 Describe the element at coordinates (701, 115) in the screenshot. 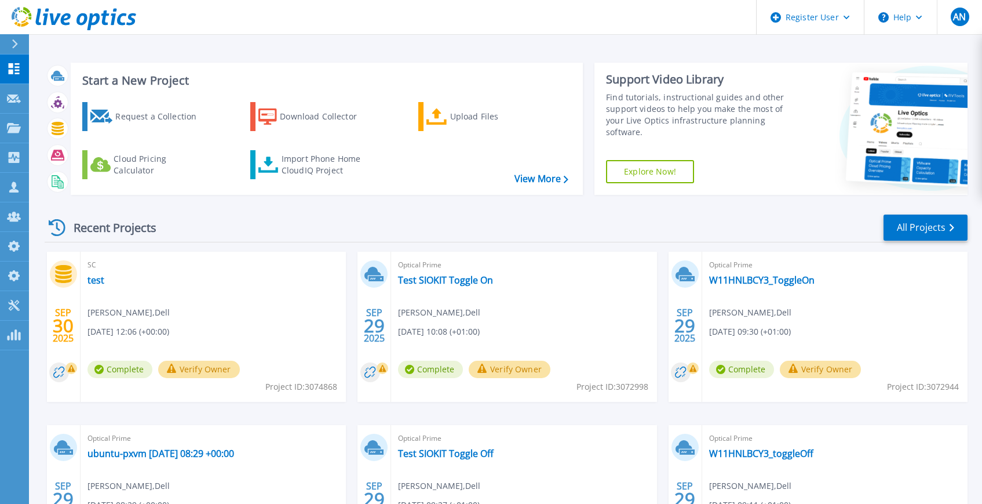

I see `div: Find tutorials, instructional guides and other support videos to help you make the most of your L...` at that location.